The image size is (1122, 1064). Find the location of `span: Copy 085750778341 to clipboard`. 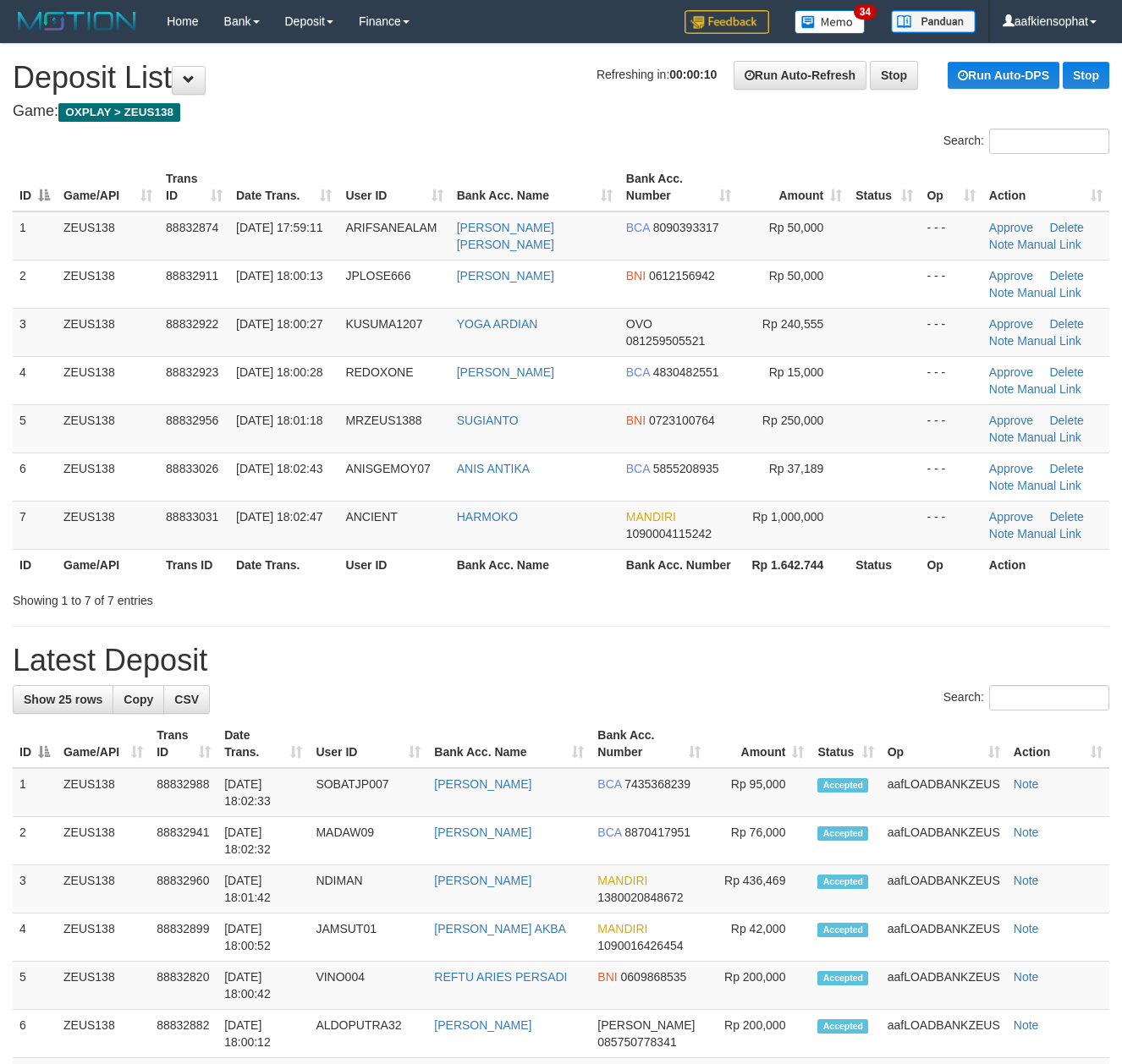

span: Copy 085750778341 to clipboard is located at coordinates (637, 1042).